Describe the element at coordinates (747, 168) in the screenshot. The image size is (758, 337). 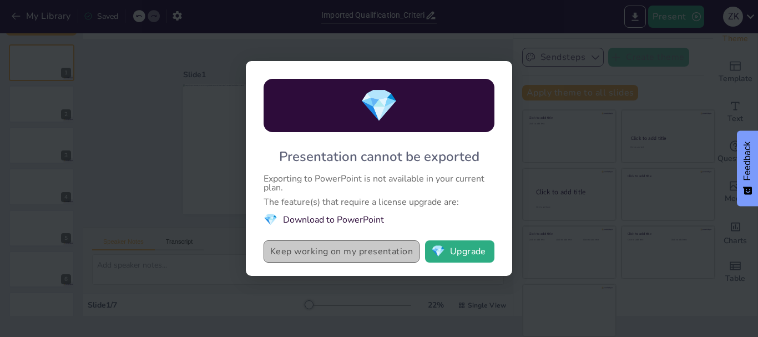
I see `button: Feedback - Show survey` at that location.